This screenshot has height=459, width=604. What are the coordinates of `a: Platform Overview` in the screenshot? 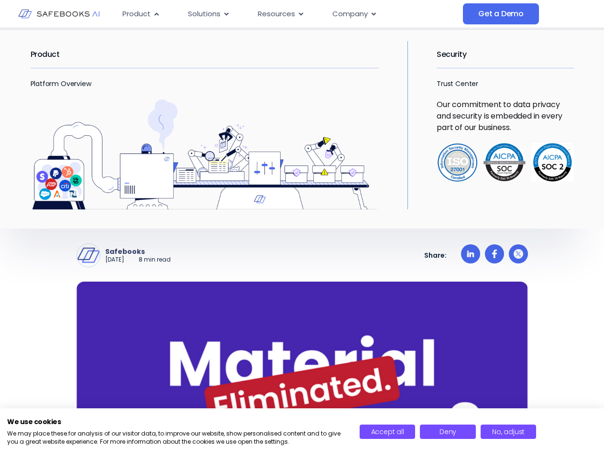 It's located at (61, 84).